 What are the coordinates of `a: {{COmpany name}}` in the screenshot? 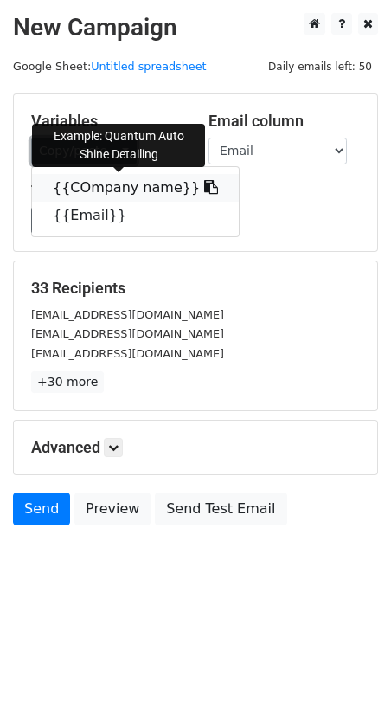 It's located at (135, 188).